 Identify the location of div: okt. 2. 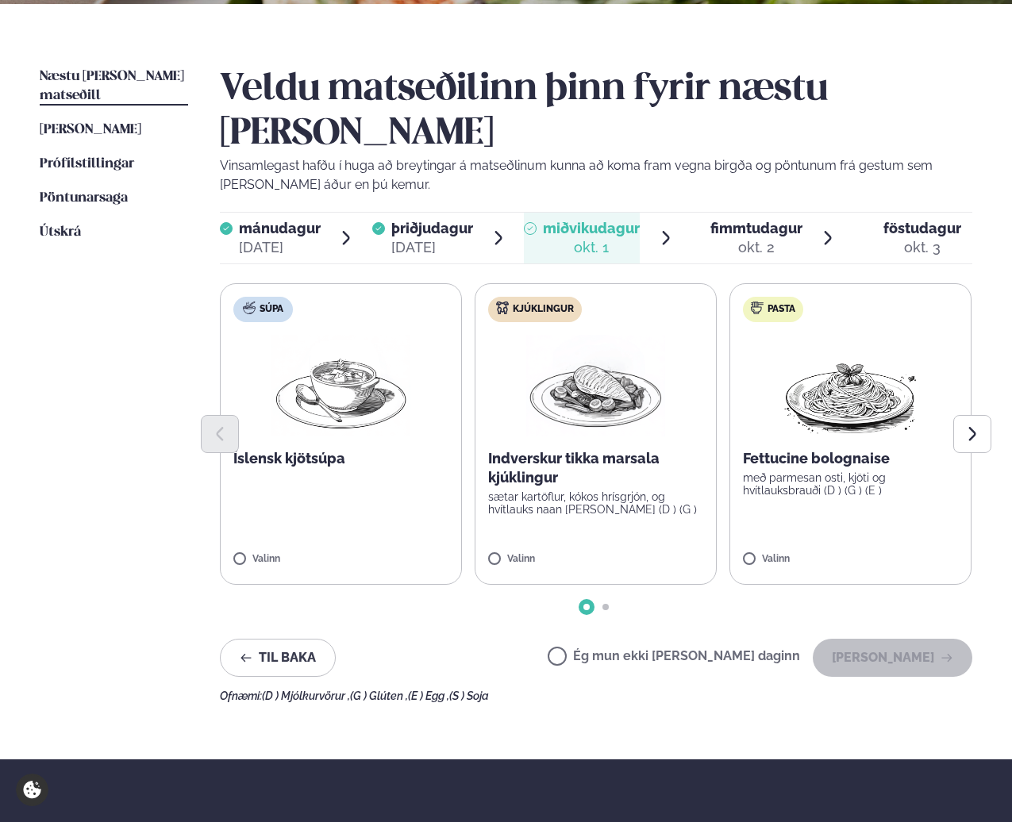
(756, 248).